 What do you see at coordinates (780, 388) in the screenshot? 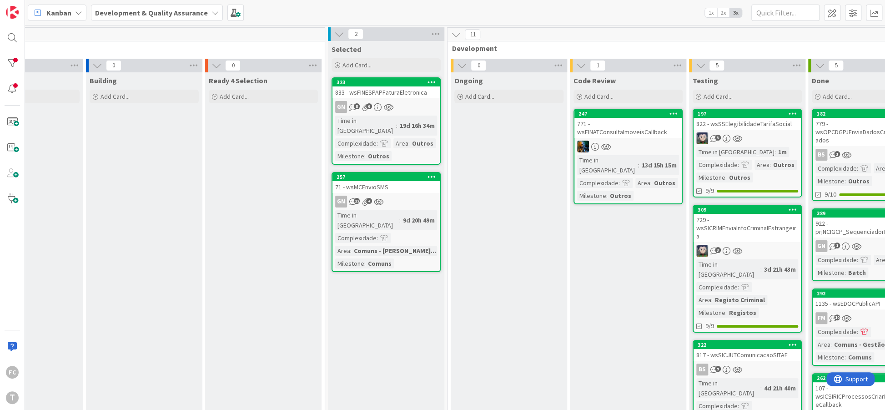
I see `div: 4d 21h 40m` at bounding box center [780, 388].